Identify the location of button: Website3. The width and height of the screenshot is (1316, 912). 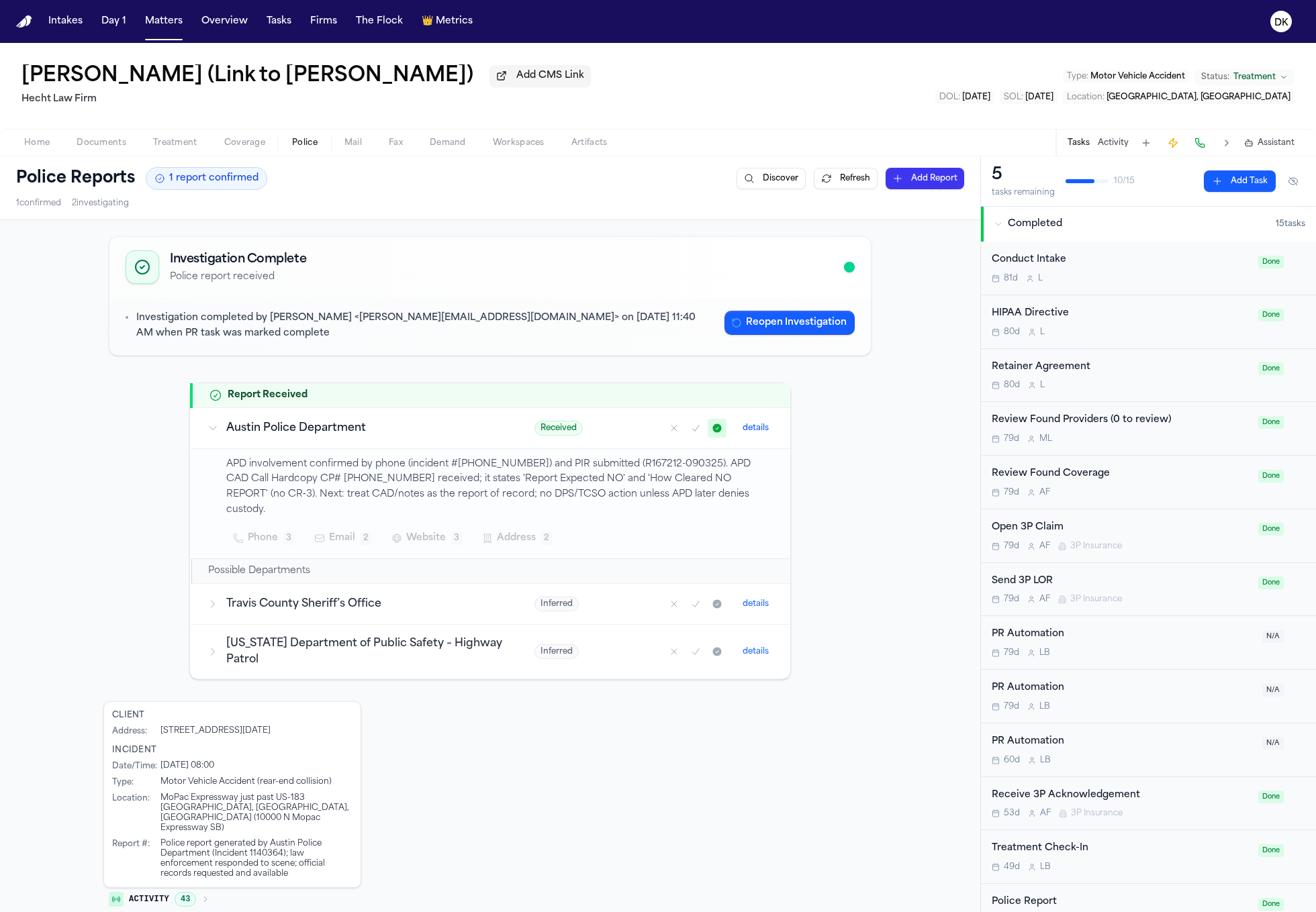
(427, 538).